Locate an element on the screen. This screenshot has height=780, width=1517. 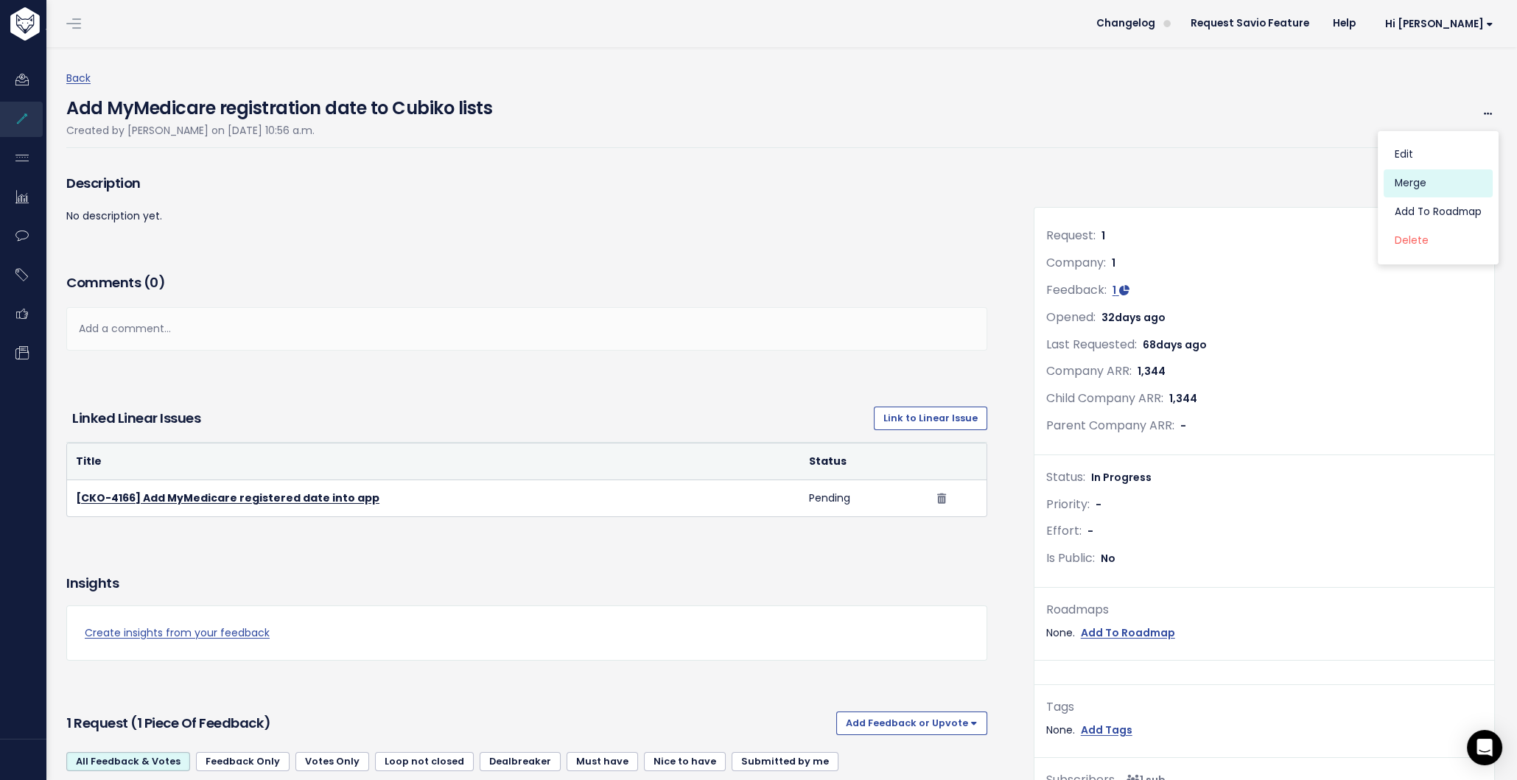
span: 0 is located at coordinates (154, 282).